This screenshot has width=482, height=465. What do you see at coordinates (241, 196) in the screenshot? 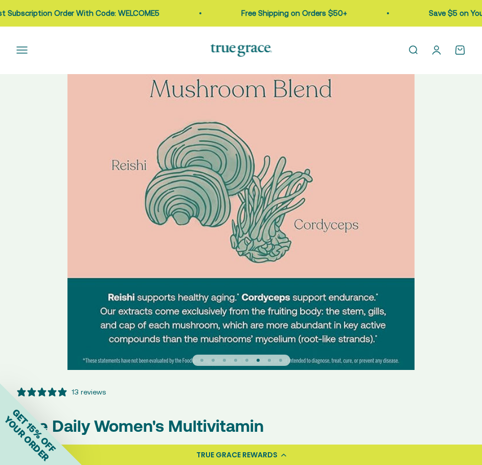
I see `img: Reighi supports healthy aging.* Cordyceps support endurance.* Our extracts come exclusively from ...` at bounding box center [241, 196].